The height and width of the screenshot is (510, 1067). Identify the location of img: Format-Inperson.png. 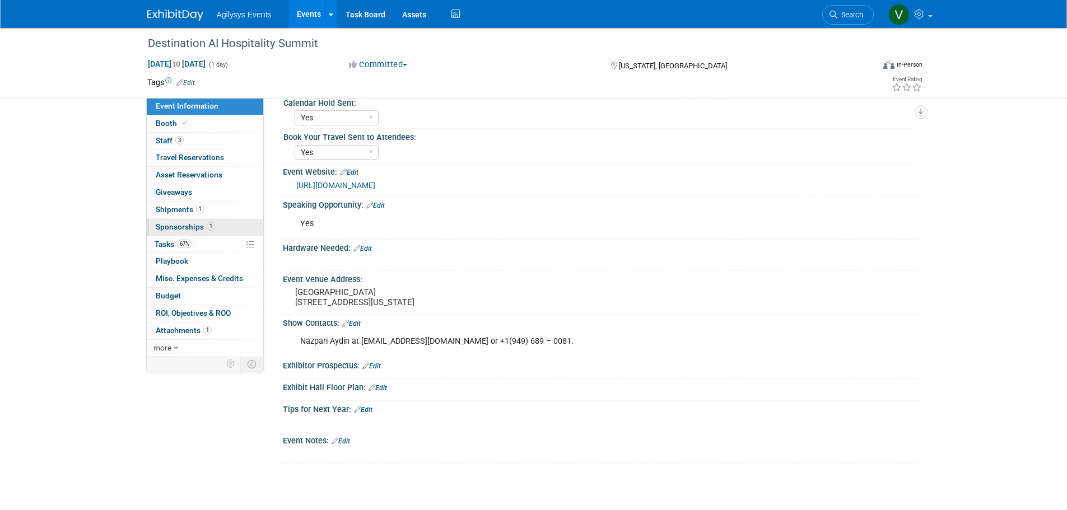
(889, 64).